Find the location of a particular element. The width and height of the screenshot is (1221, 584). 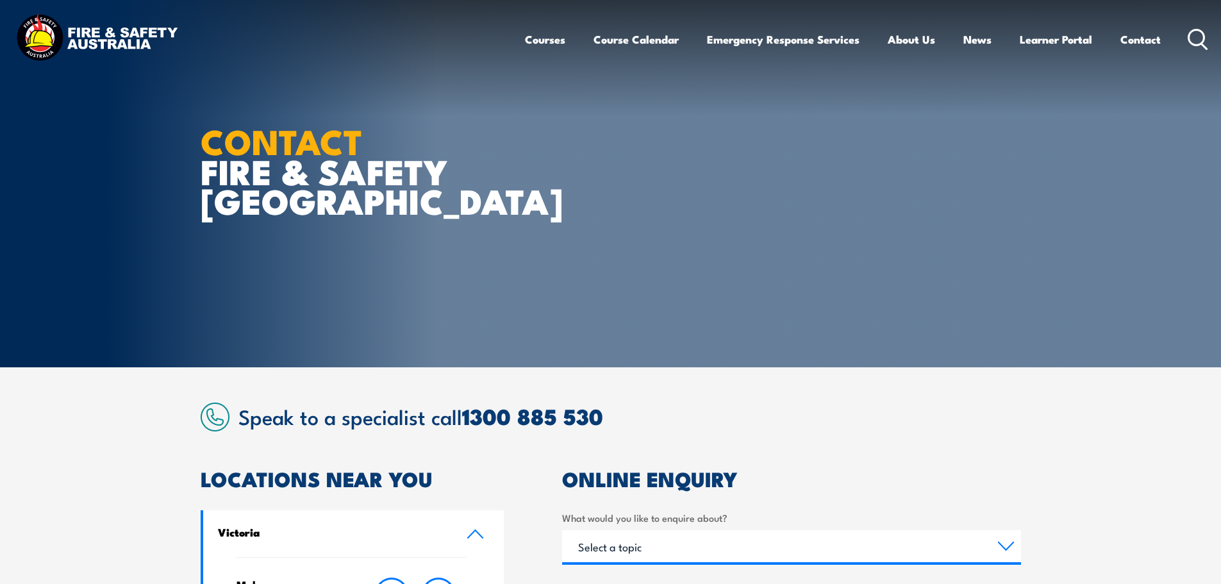

h2: LOCATIONS NEAR YOU is located at coordinates (352, 478).